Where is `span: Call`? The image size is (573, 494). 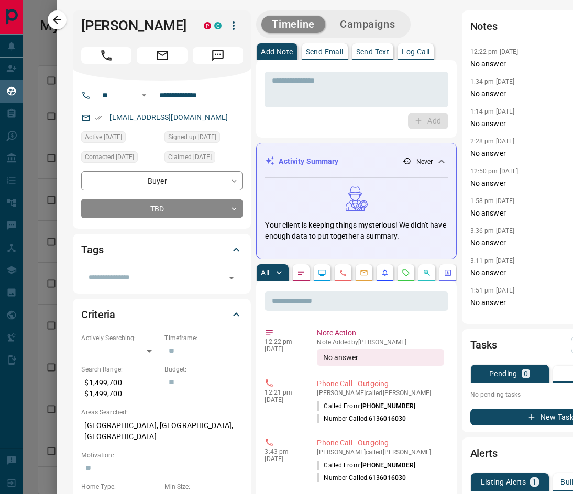 span: Call is located at coordinates (106, 56).